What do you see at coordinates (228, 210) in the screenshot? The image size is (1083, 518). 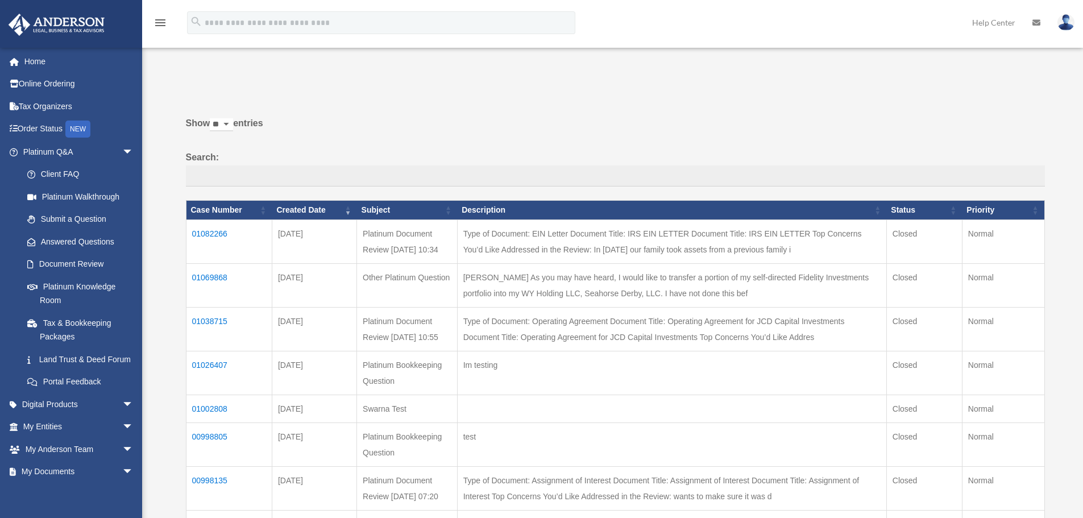 I see `th: Case Number: activate to sort column ascending` at bounding box center [228, 210].